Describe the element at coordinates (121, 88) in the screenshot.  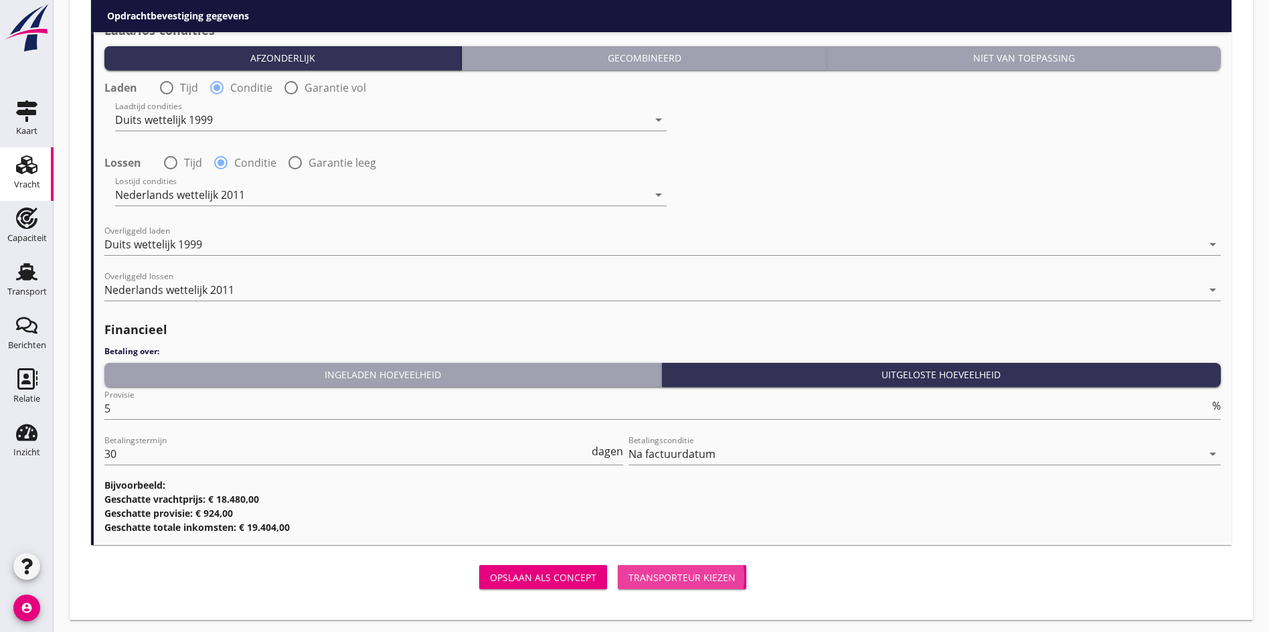
I see `strong: Laden` at that location.